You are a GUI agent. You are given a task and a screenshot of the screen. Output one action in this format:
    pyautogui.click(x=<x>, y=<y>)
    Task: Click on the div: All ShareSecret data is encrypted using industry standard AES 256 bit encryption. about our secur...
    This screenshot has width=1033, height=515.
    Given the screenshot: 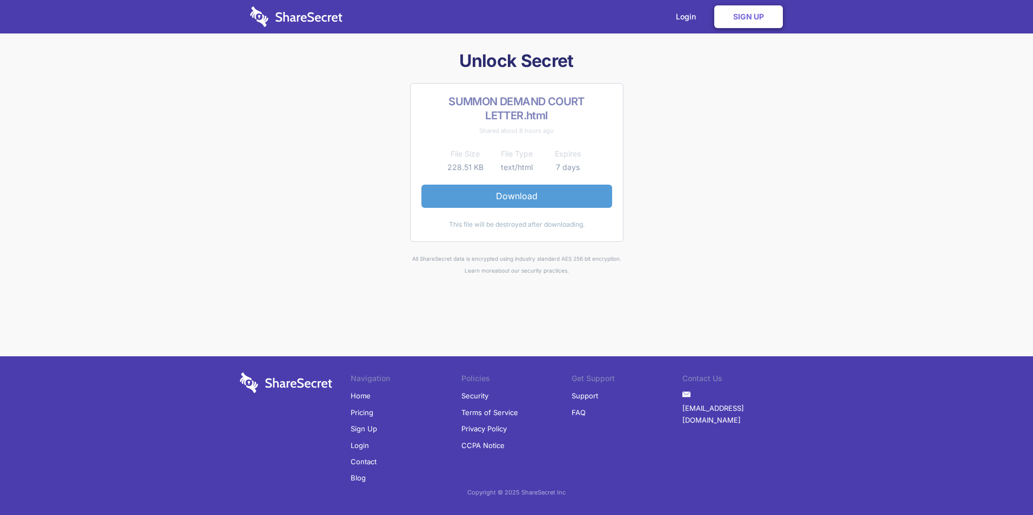 What is the action you would take?
    pyautogui.click(x=517, y=265)
    